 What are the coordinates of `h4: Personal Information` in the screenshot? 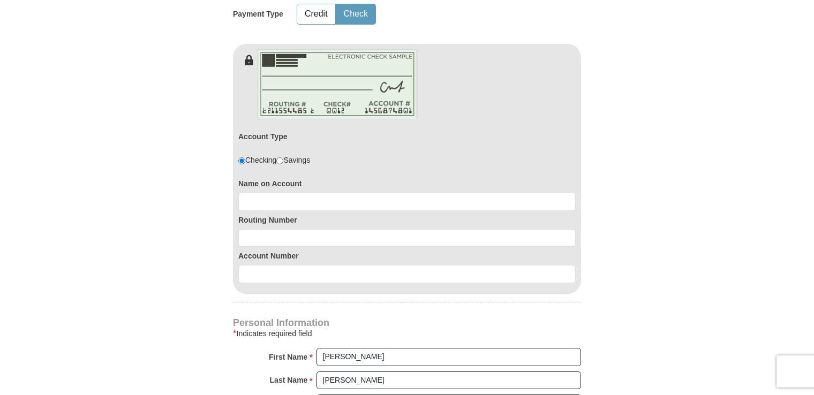 It's located at (407, 323).